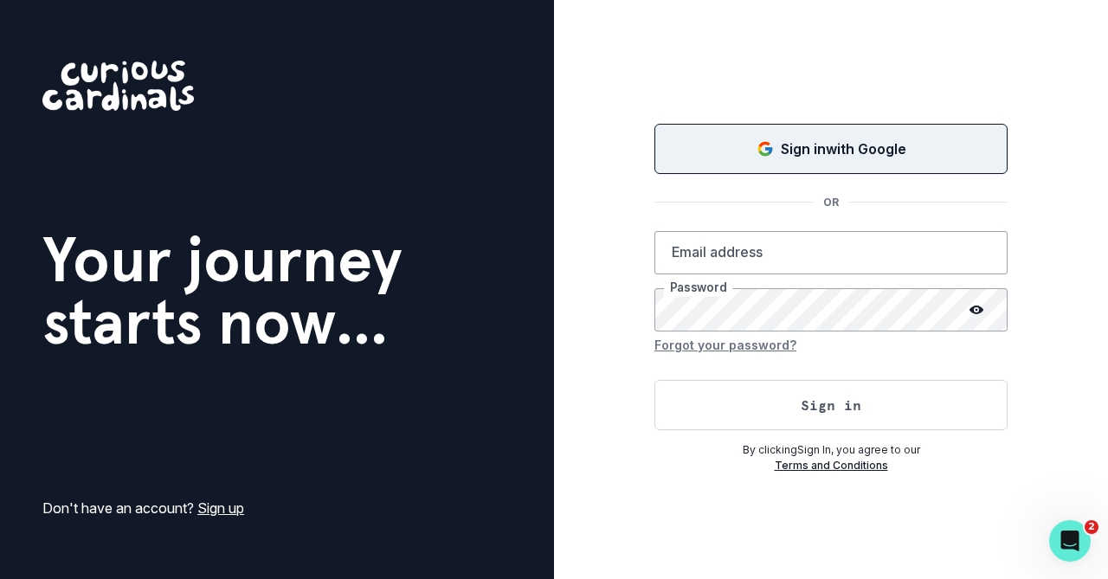 This screenshot has width=1108, height=579. Describe the element at coordinates (143, 508) in the screenshot. I see `p: Don't have an account?` at that location.